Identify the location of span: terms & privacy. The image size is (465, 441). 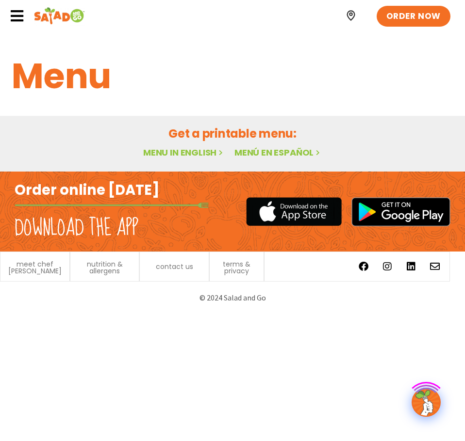
(236, 268).